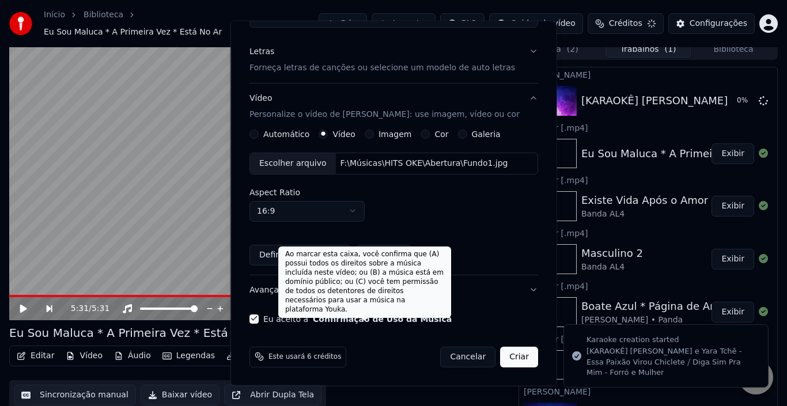 The image size is (787, 406). Describe the element at coordinates (394, 134) in the screenshot. I see `label: Imagem` at that location.